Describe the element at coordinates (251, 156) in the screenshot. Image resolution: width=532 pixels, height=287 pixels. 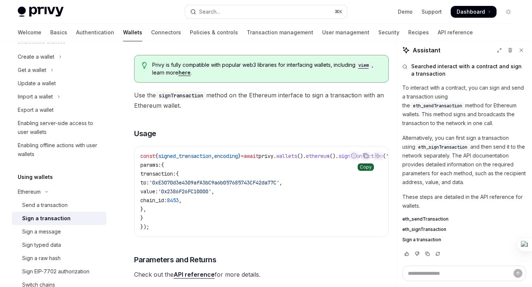
I see `span: await` at that location.